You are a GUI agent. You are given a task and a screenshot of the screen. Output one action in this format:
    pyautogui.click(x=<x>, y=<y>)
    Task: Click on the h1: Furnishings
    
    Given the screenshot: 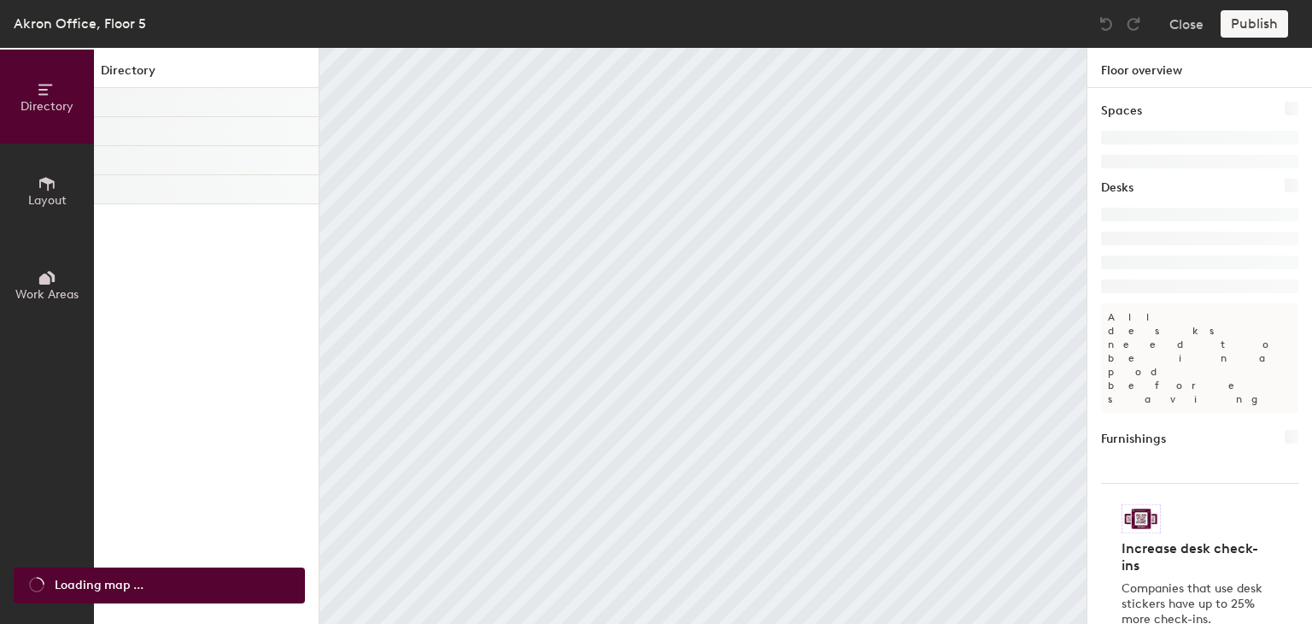 What is the action you would take?
    pyautogui.click(x=1134, y=439)
    